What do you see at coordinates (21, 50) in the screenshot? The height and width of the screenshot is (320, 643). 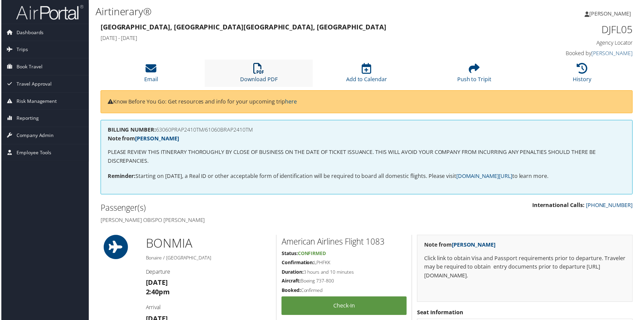 I see `span: Trips` at bounding box center [21, 50].